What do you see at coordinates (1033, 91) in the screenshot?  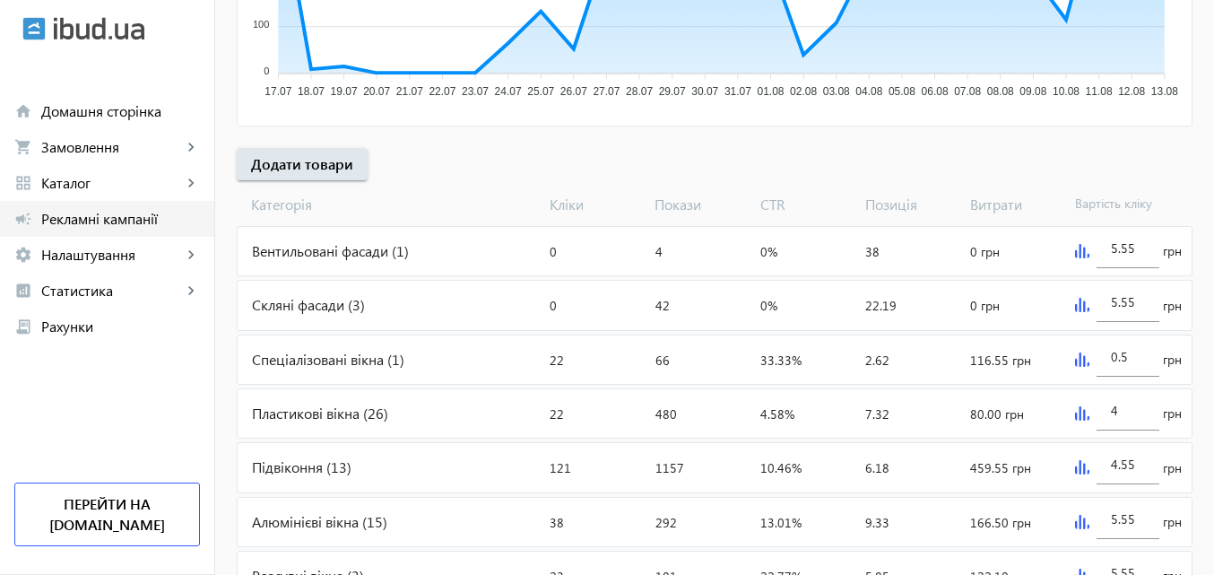 I see `tspan: 09.08` at bounding box center [1033, 91].